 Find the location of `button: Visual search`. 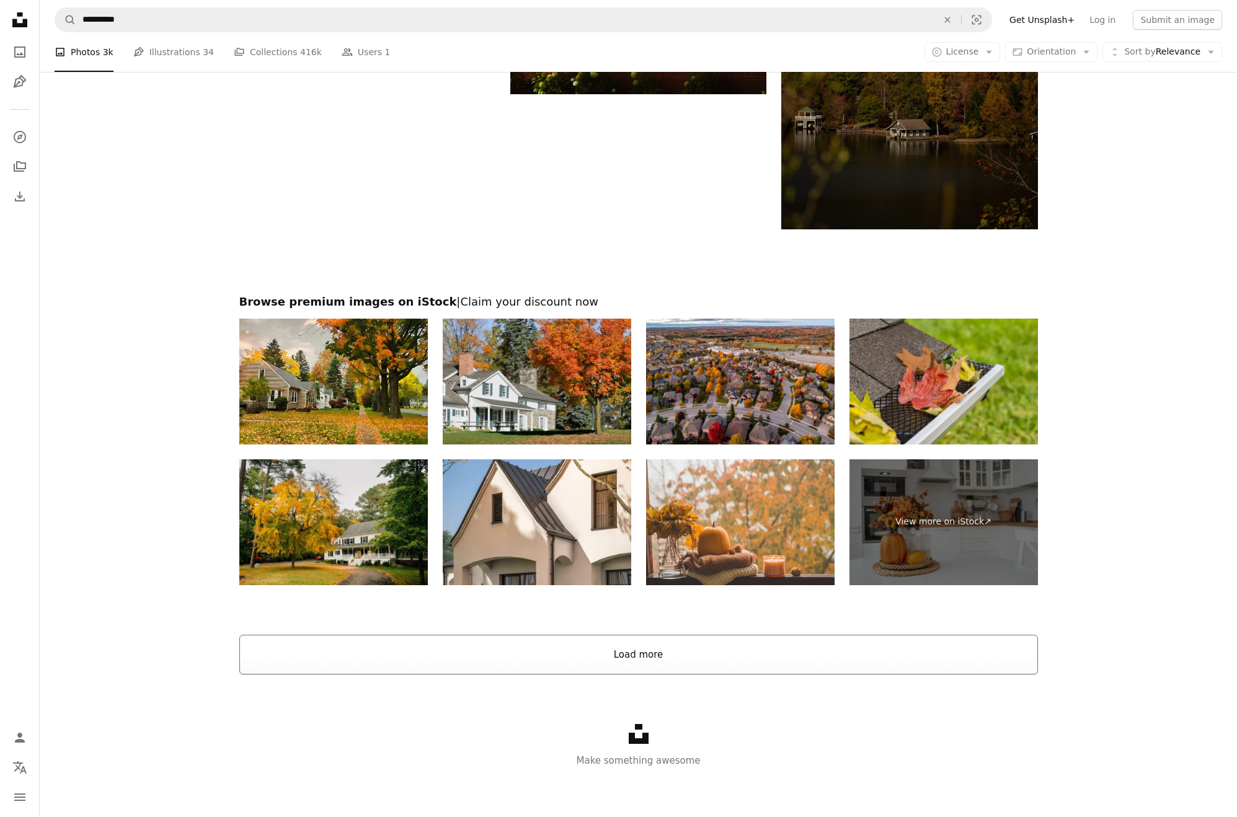

button: Visual search is located at coordinates (977, 20).